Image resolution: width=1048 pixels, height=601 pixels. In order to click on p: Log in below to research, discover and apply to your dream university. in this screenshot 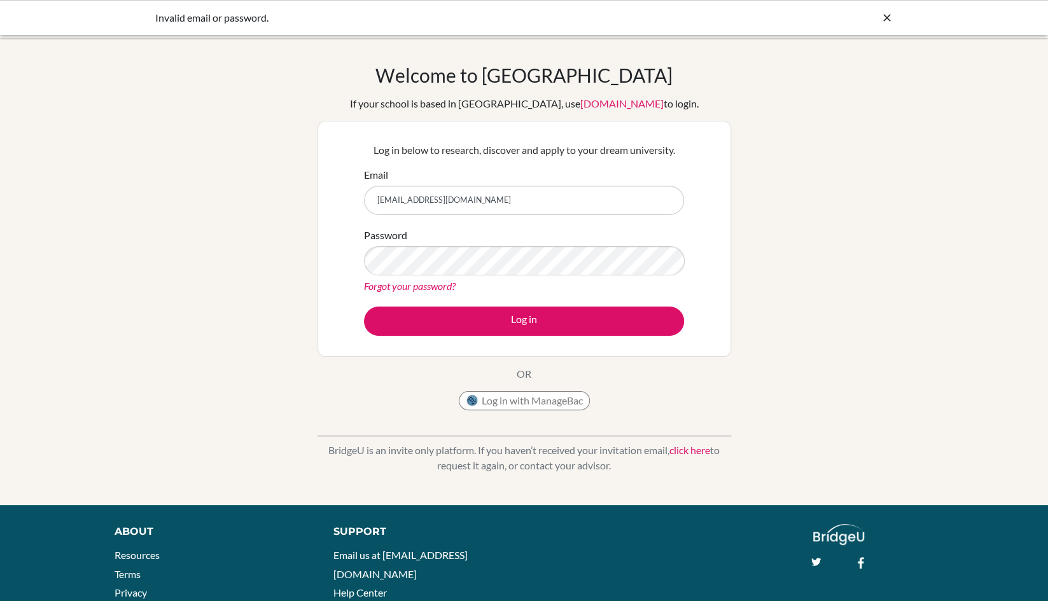, I will do `click(524, 150)`.